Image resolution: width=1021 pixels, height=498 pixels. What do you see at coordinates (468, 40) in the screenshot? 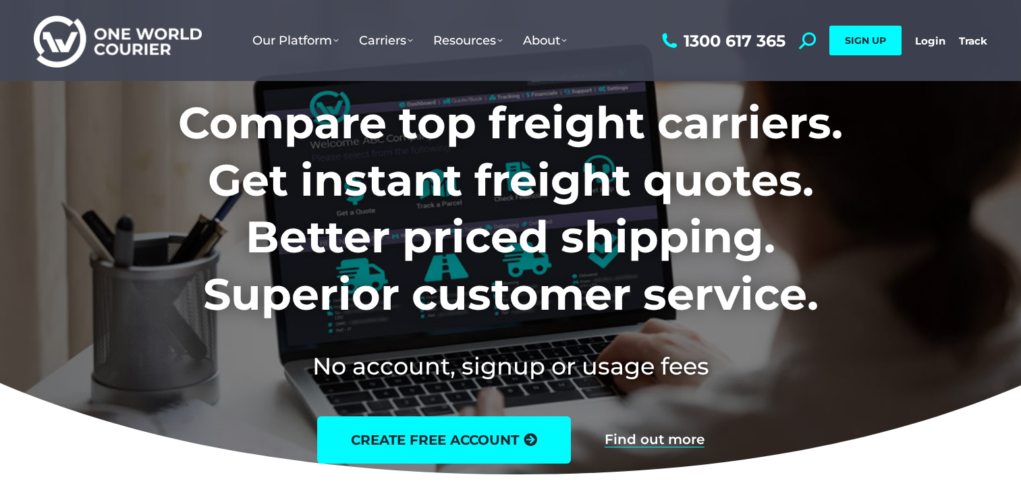
I see `span: Resources` at bounding box center [468, 40].